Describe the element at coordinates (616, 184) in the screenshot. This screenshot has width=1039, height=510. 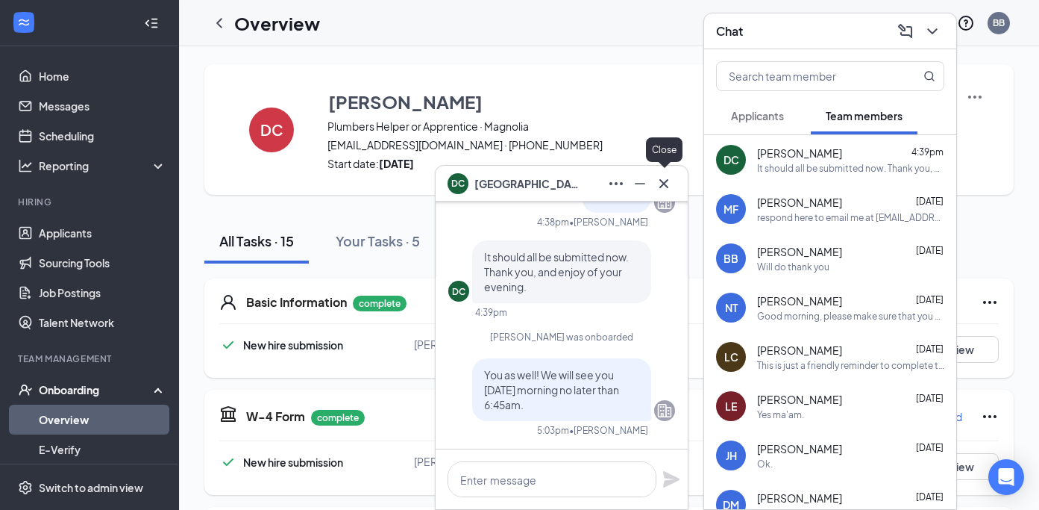
I see `button: Ellipses` at that location.